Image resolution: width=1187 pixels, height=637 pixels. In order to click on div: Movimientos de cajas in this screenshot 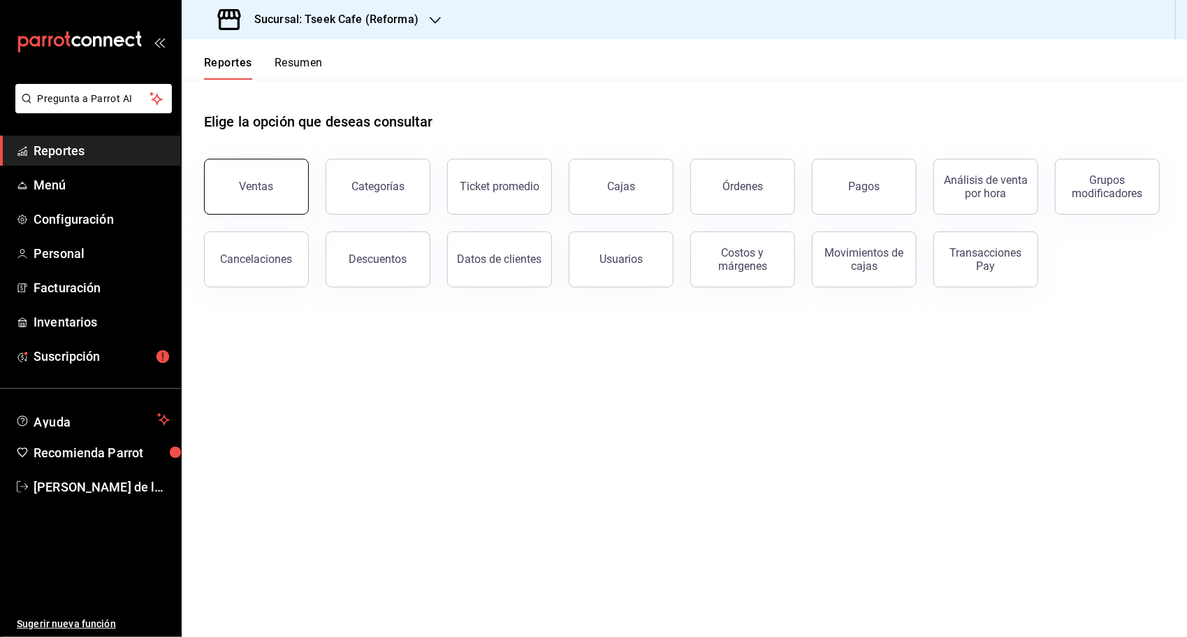, I will do `click(864, 259)`.